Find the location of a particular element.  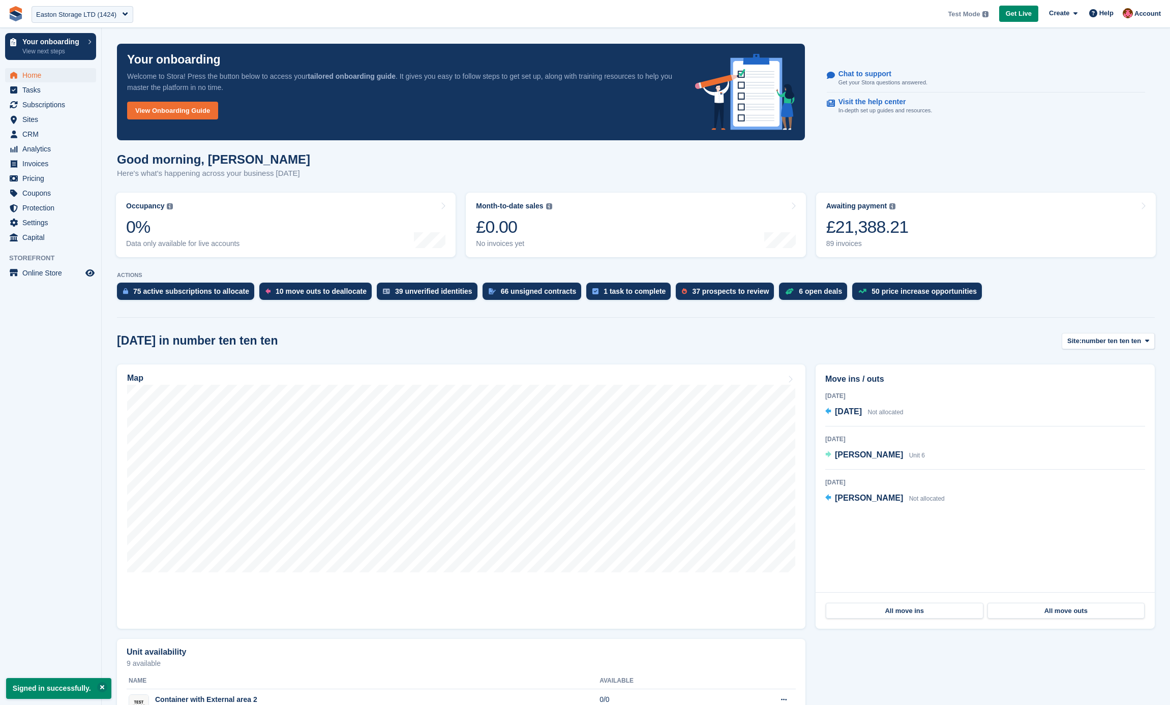

a: 10 move outs to deallocate is located at coordinates (318, 294).